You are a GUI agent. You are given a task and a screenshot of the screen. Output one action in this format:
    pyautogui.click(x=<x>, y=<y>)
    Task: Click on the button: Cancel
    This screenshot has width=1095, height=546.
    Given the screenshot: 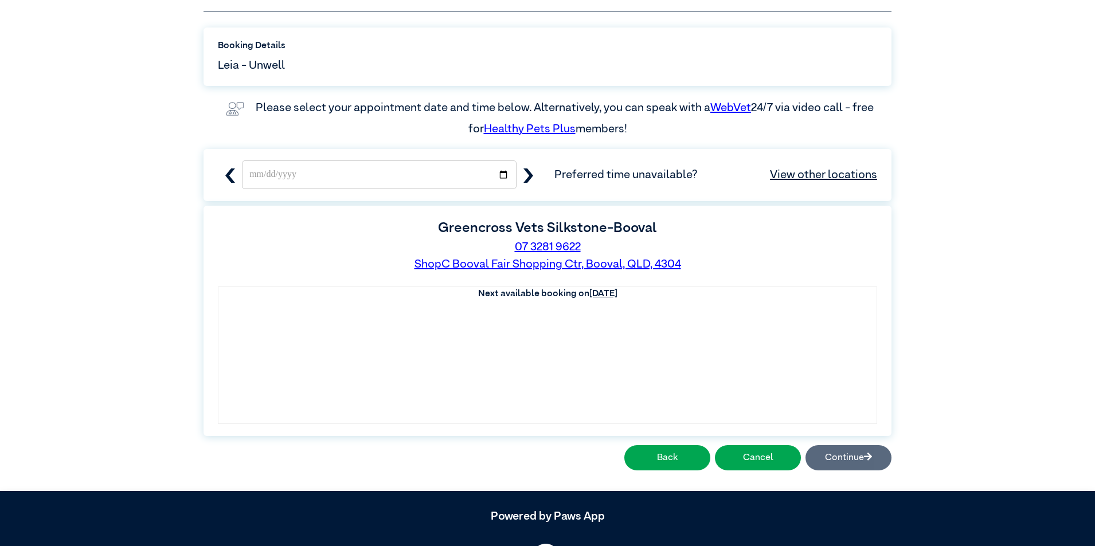 What is the action you would take?
    pyautogui.click(x=758, y=458)
    